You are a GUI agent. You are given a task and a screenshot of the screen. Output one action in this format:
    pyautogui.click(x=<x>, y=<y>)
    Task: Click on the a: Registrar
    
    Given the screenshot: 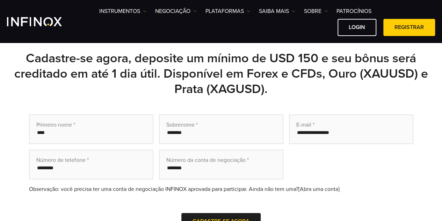 What is the action you would take?
    pyautogui.click(x=410, y=27)
    